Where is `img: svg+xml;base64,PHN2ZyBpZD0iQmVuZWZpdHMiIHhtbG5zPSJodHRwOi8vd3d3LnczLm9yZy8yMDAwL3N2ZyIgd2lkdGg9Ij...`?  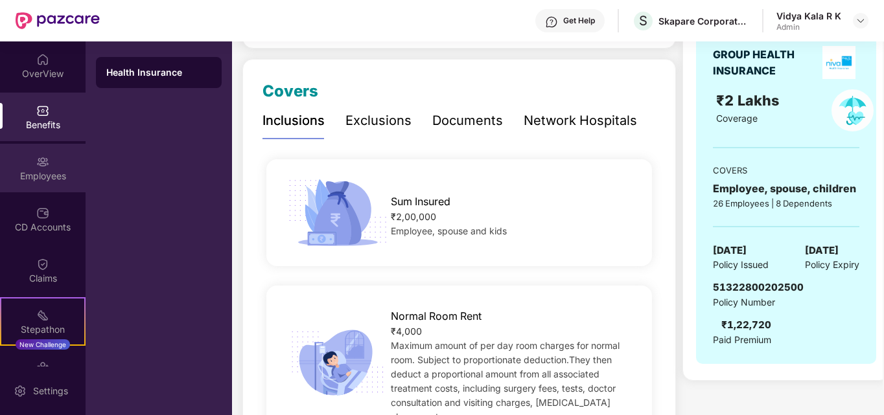 img: svg+xml;base64,PHN2ZyBpZD0iQmVuZWZpdHMiIHhtbG5zPSJodHRwOi8vd3d3LnczLm9yZy8yMDAwL3N2ZyIgd2lkdGg9Ij... is located at coordinates (43, 111).